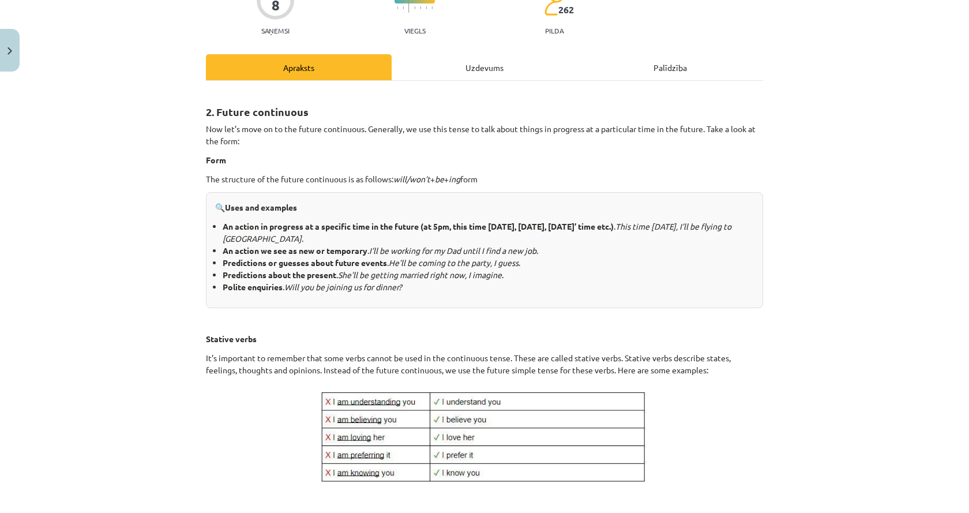 This screenshot has height=513, width=969. I want to click on i: Will you be joining us for dinner?, so click(343, 287).